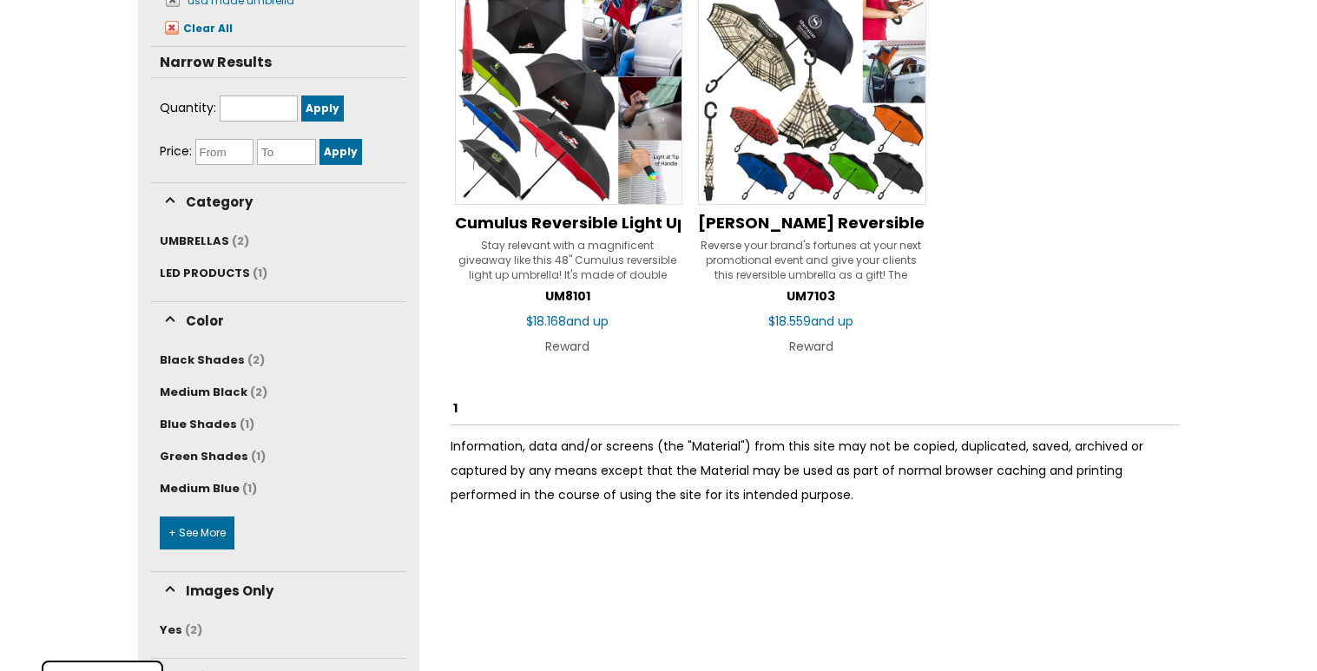  Describe the element at coordinates (568, 260) in the screenshot. I see `div: Stay relevant with a magnificent giveaway like this 48" Cumulus reversible light up umbrella! It'...` at that location.